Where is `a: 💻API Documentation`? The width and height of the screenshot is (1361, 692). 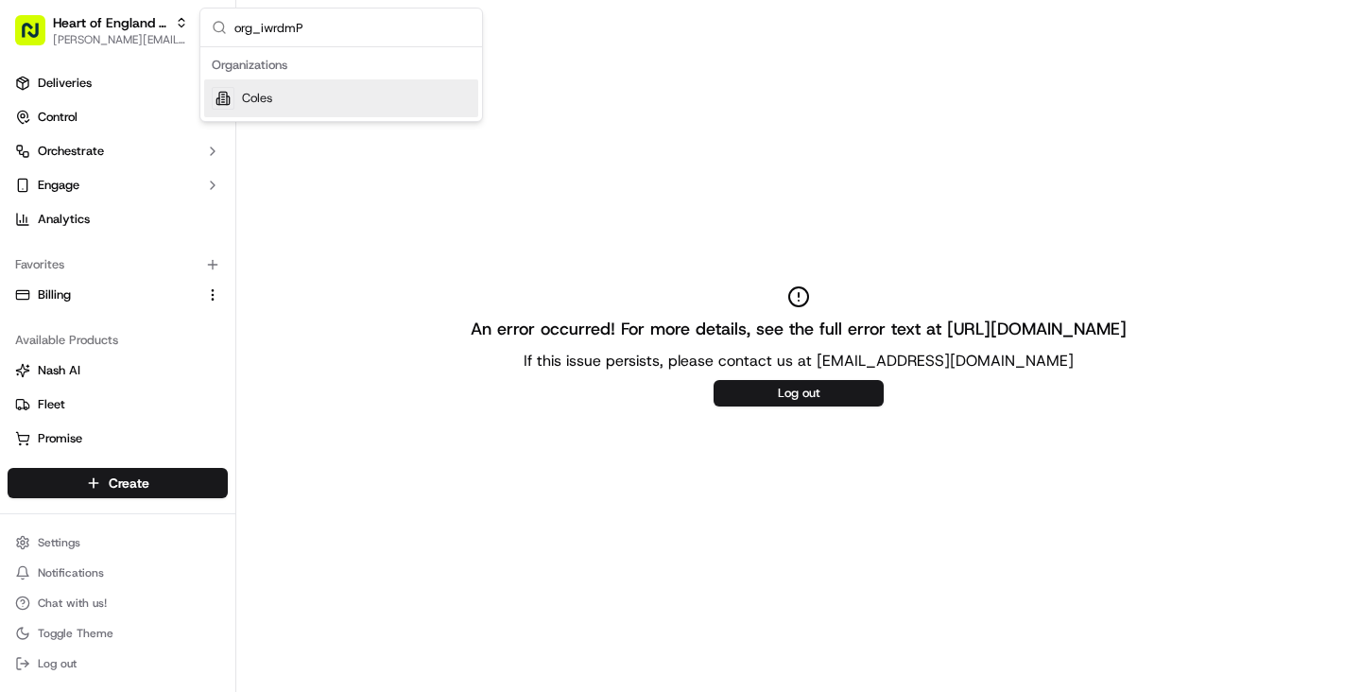
a: 💻API Documentation is located at coordinates (231, 283).